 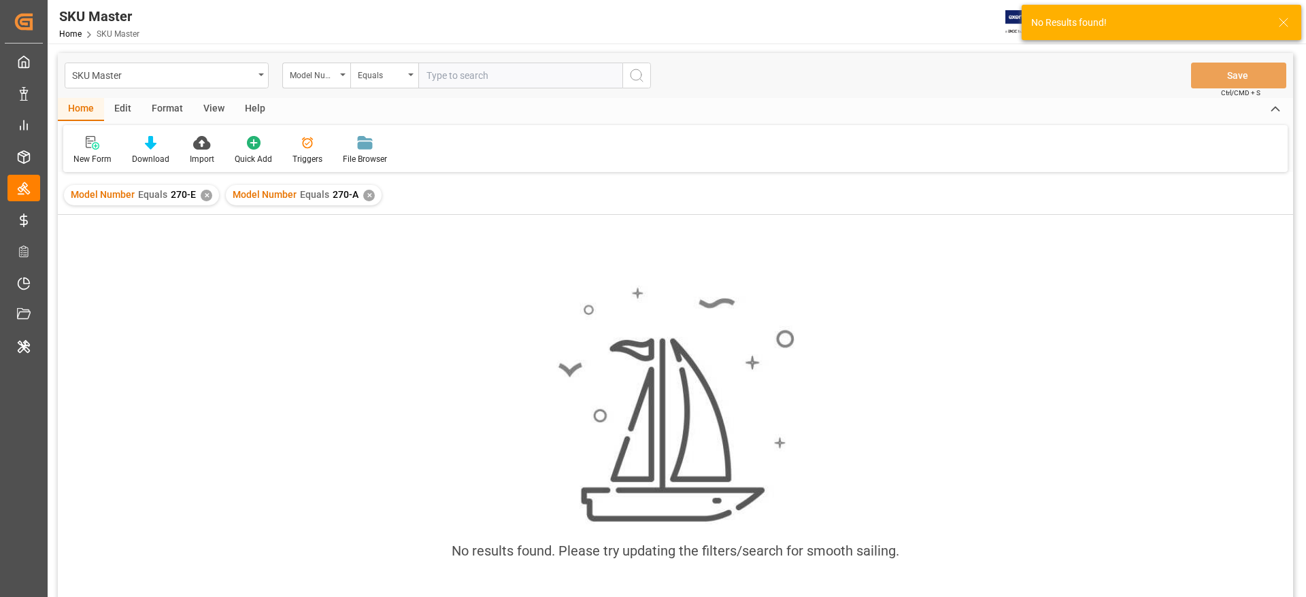 What do you see at coordinates (675, 551) in the screenshot?
I see `div: No results found. Please try updating the filters/search for smooth sailing.` at bounding box center [675, 551].